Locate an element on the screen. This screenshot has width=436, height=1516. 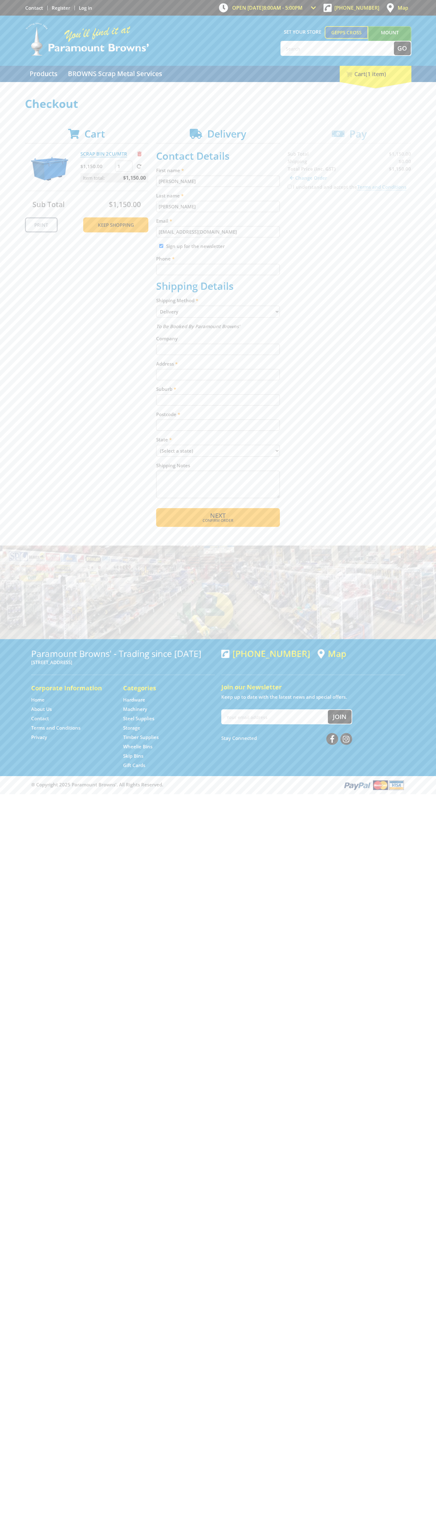
input: Please enter your suburb. is located at coordinates (218, 400).